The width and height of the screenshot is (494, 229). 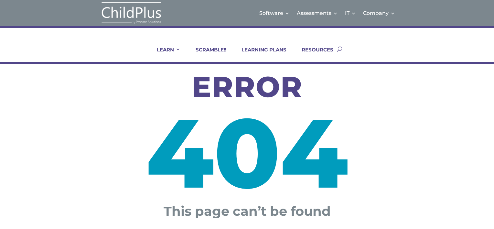 I want to click on a: LEARN, so click(x=165, y=54).